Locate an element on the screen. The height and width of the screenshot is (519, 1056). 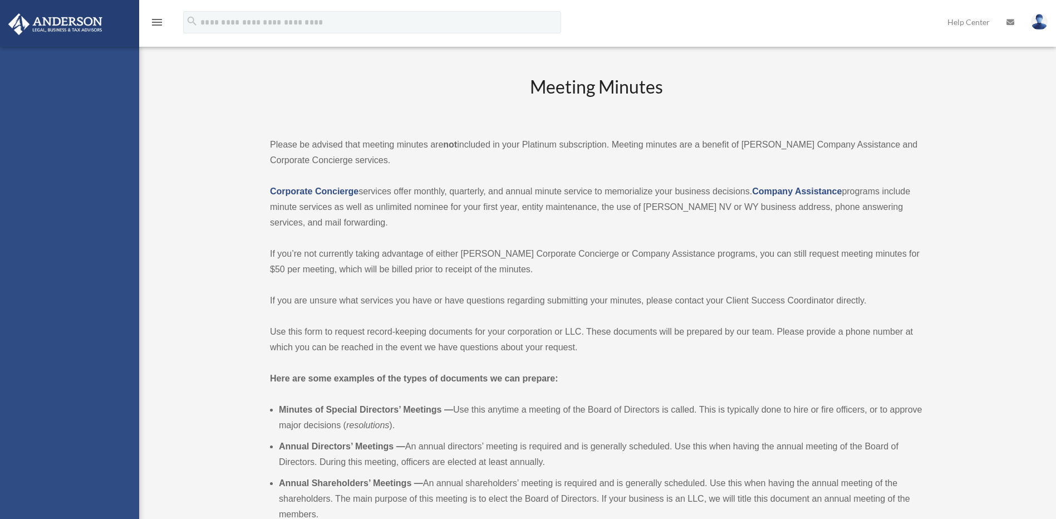
p: services offer monthly, quarterly, and annual minute service to memorialize your business decisio... is located at coordinates (596, 207).